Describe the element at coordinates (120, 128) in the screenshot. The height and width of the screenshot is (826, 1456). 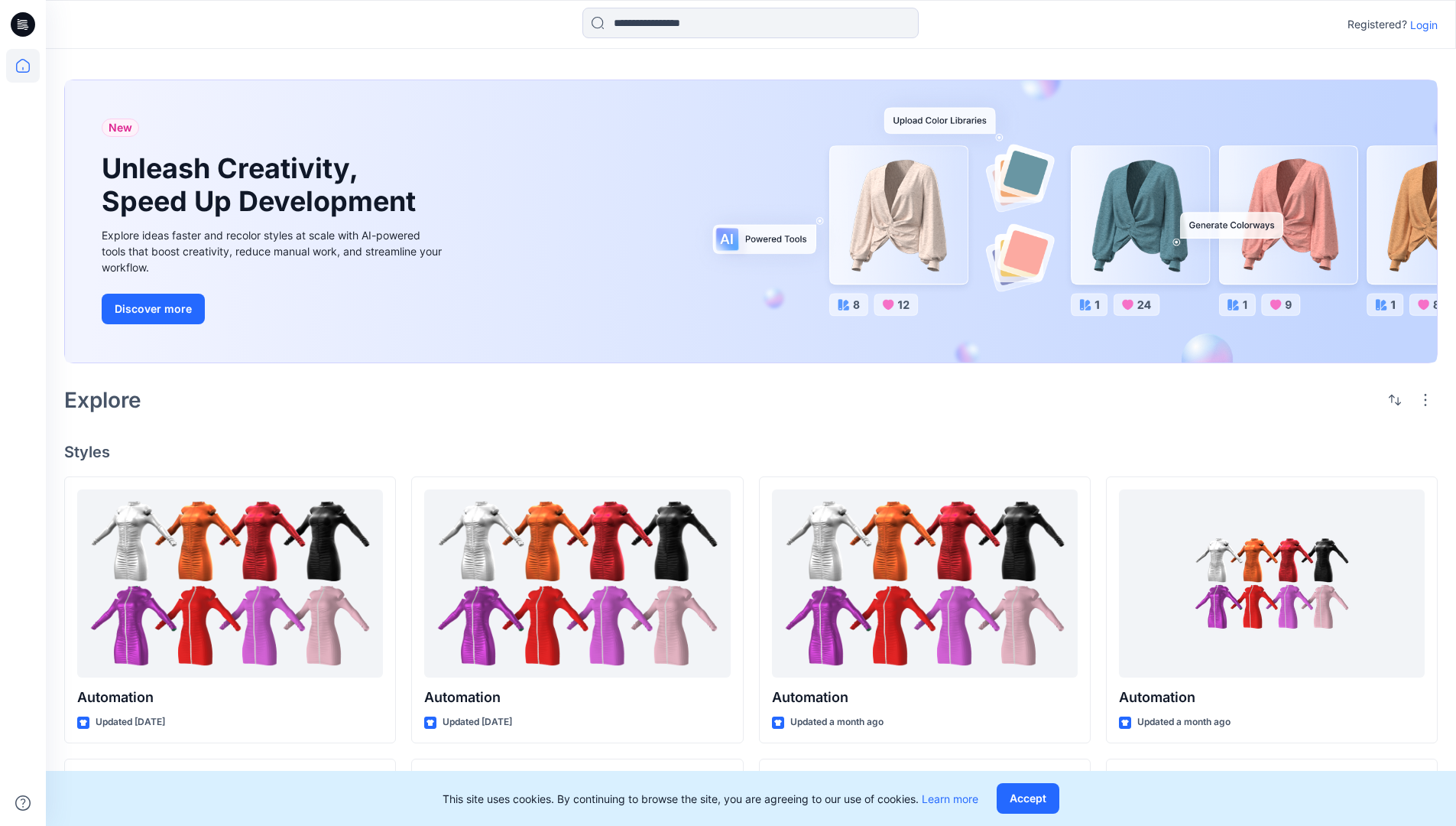
I see `span: New` at that location.